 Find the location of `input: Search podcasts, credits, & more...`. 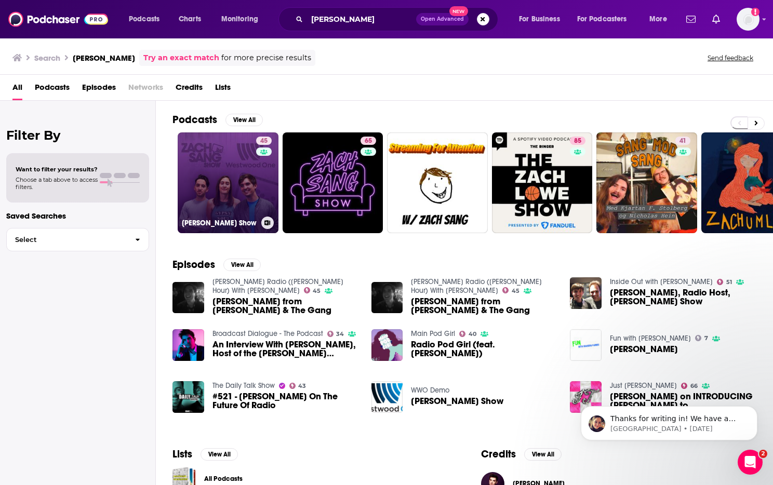

input: Search podcasts, credits, & more... is located at coordinates (362, 19).